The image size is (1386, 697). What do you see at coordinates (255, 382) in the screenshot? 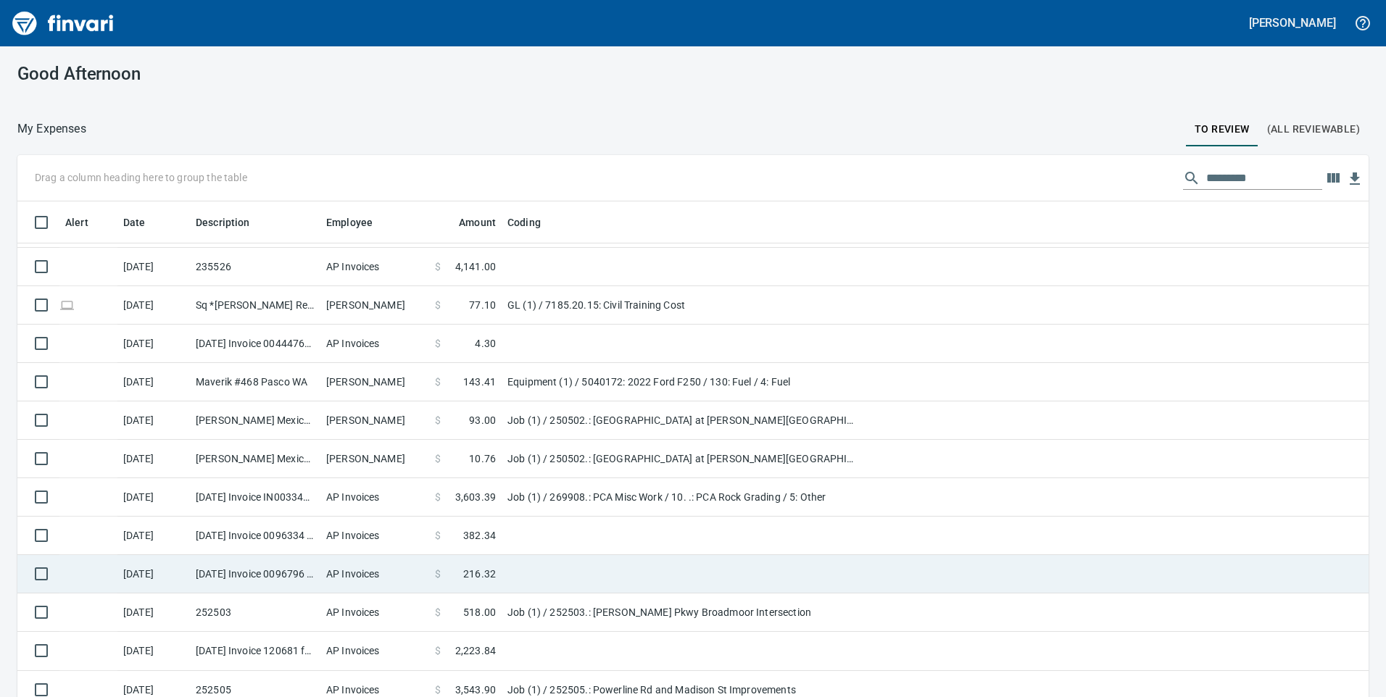
I see `td: Maverik #468 Pasco WA` at bounding box center [255, 382].